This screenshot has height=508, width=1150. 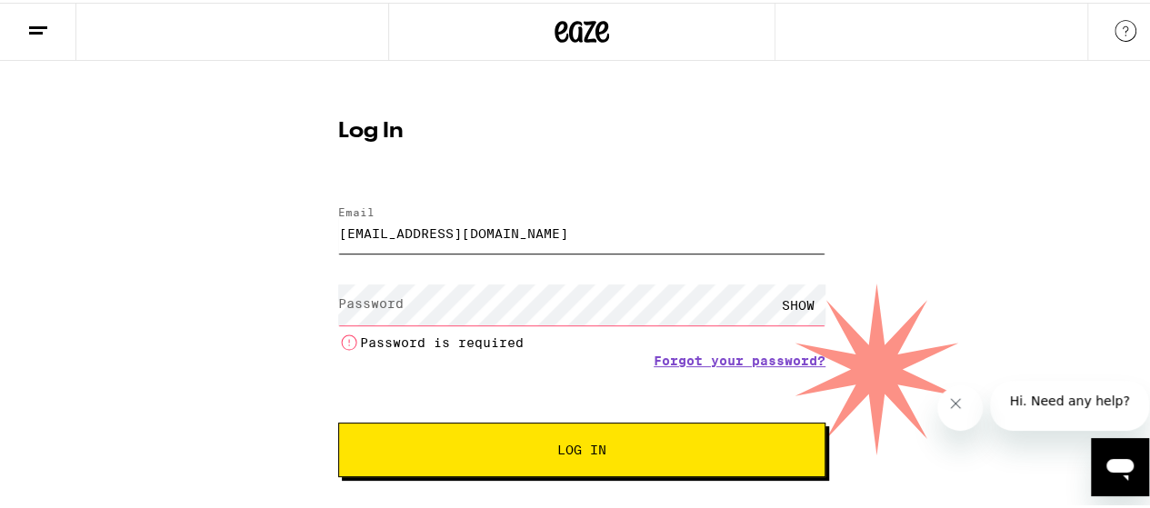 What do you see at coordinates (356, 209) in the screenshot?
I see `label: Email` at bounding box center [356, 209].